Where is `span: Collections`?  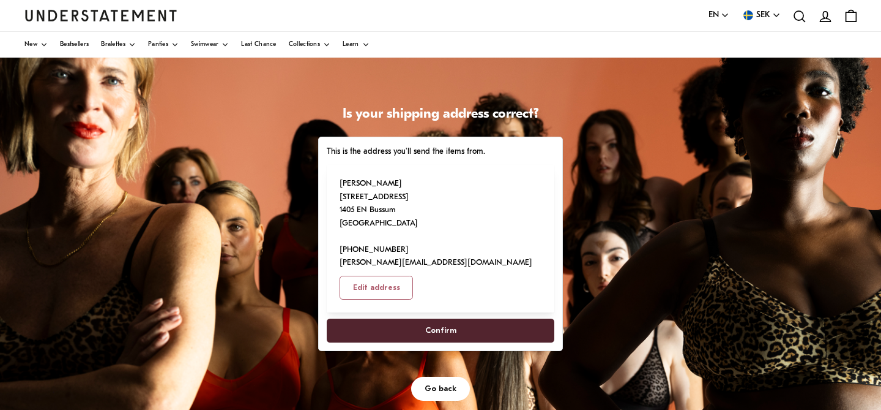 span: Collections is located at coordinates (304, 45).